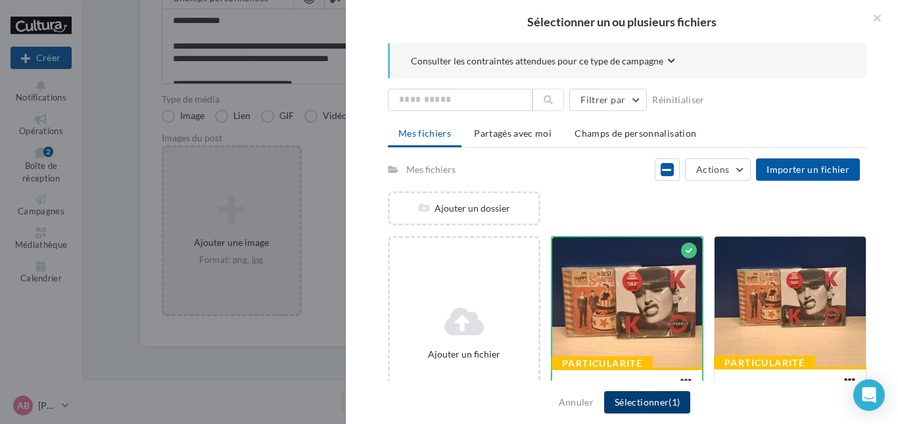 The height and width of the screenshot is (424, 898). What do you see at coordinates (647, 402) in the screenshot?
I see `button: Sélectionner(1)` at bounding box center [647, 402].